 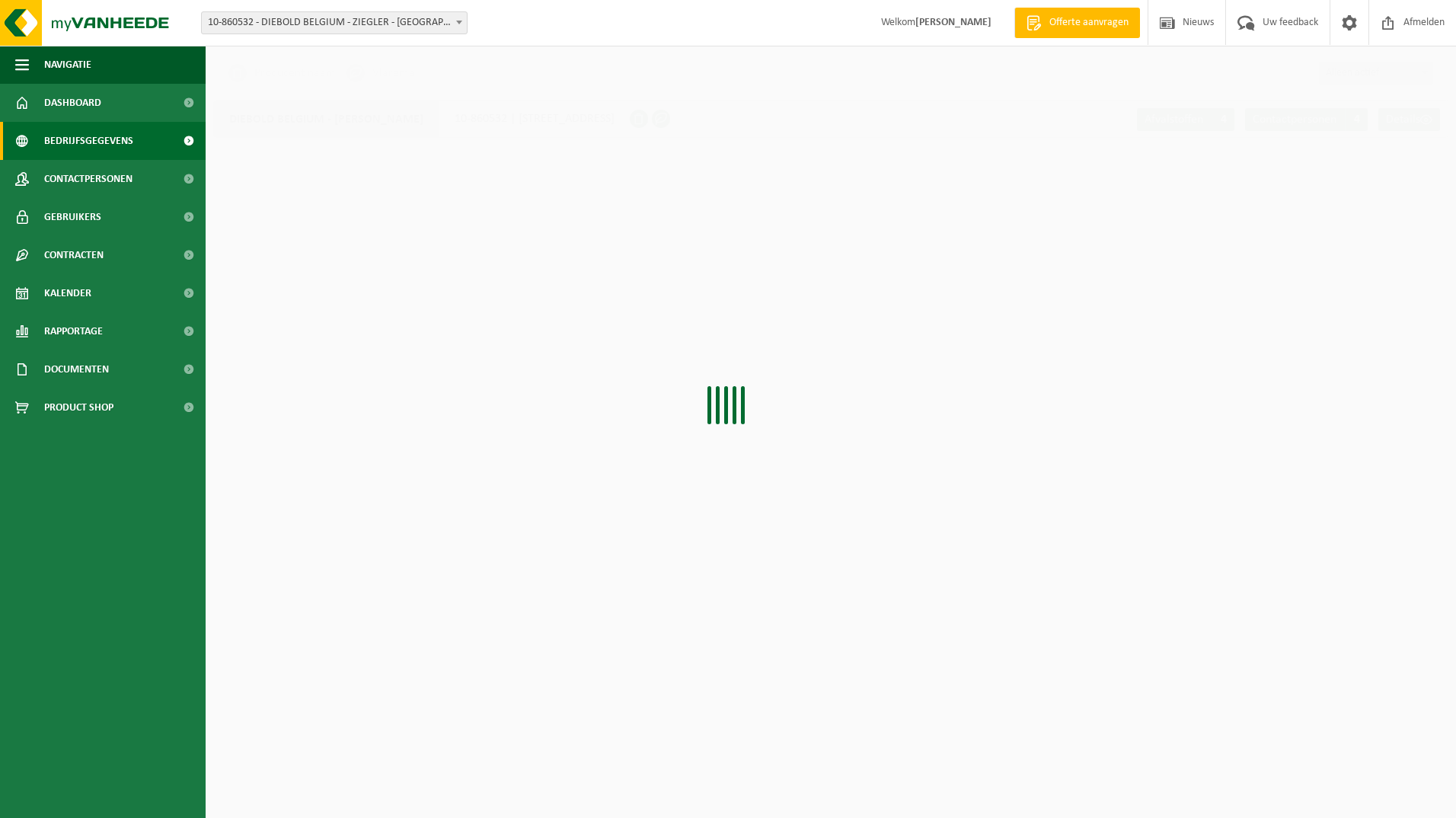 I want to click on span: Navigatie, so click(x=68, y=64).